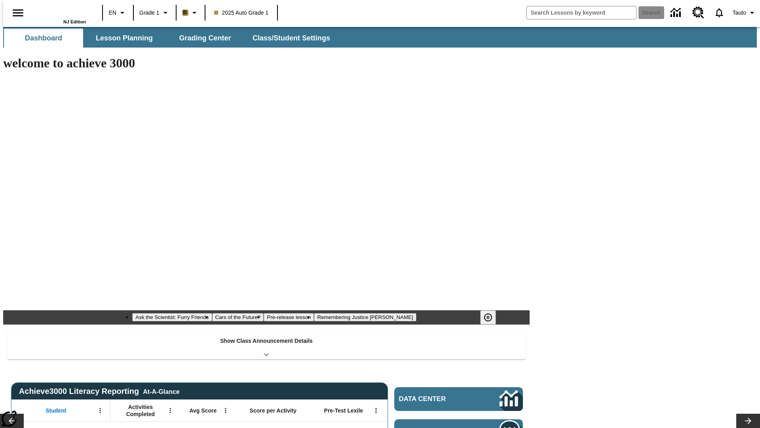  What do you see at coordinates (99, 391) in the screenshot?
I see `span: Achieve3000 Literacy Reporting` at bounding box center [99, 391].